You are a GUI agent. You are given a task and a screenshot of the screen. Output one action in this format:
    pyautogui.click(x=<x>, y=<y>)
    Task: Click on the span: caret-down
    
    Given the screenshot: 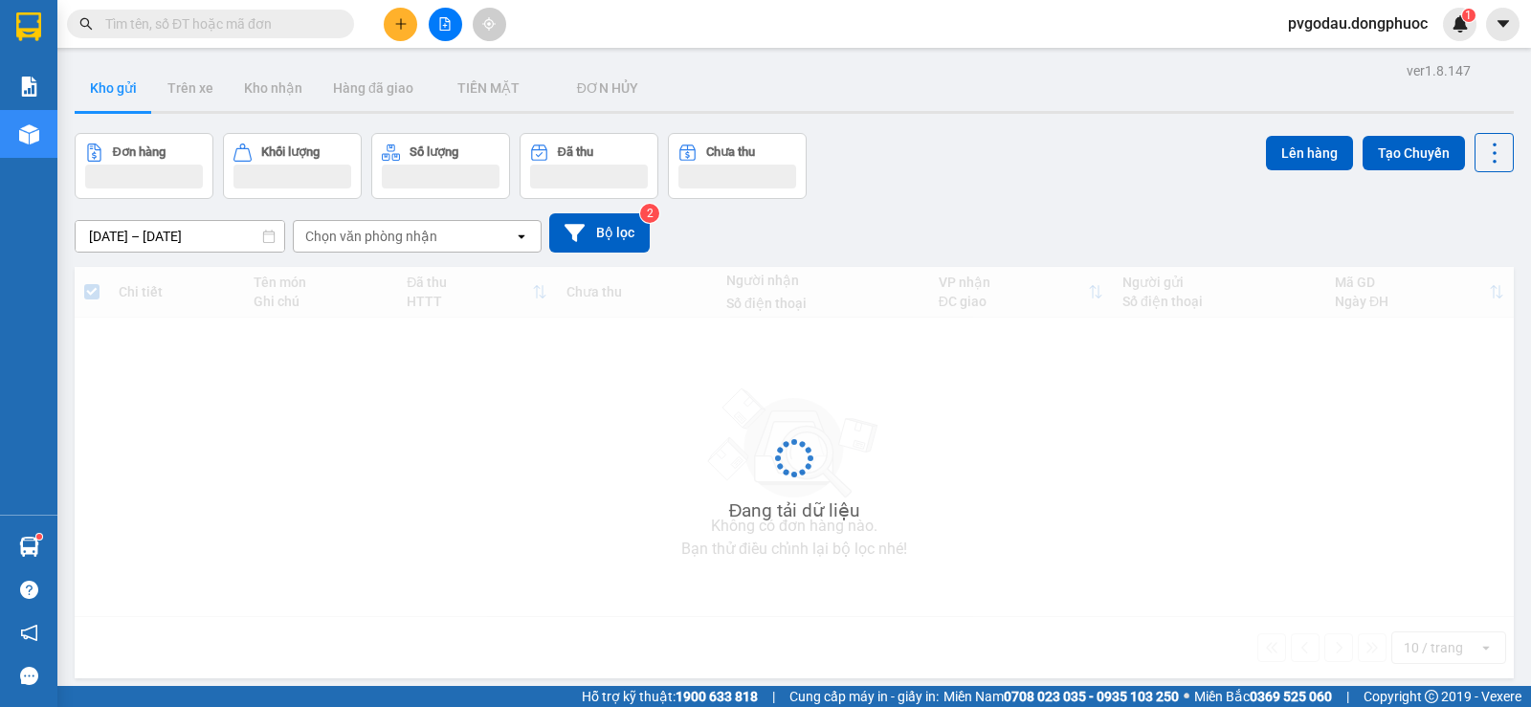 What is the action you would take?
    pyautogui.click(x=1503, y=24)
    